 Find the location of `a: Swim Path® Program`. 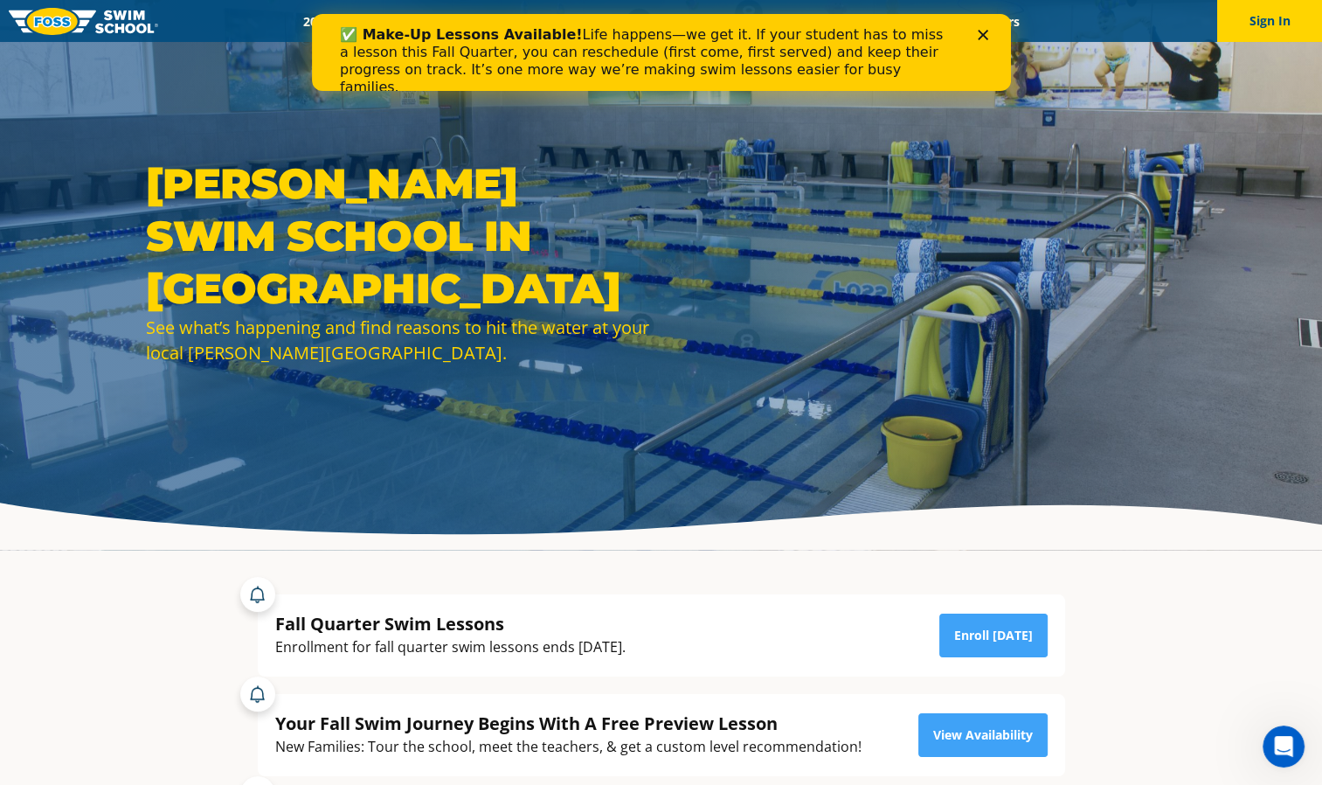

a: Swim Path® Program is located at coordinates (547, 21).